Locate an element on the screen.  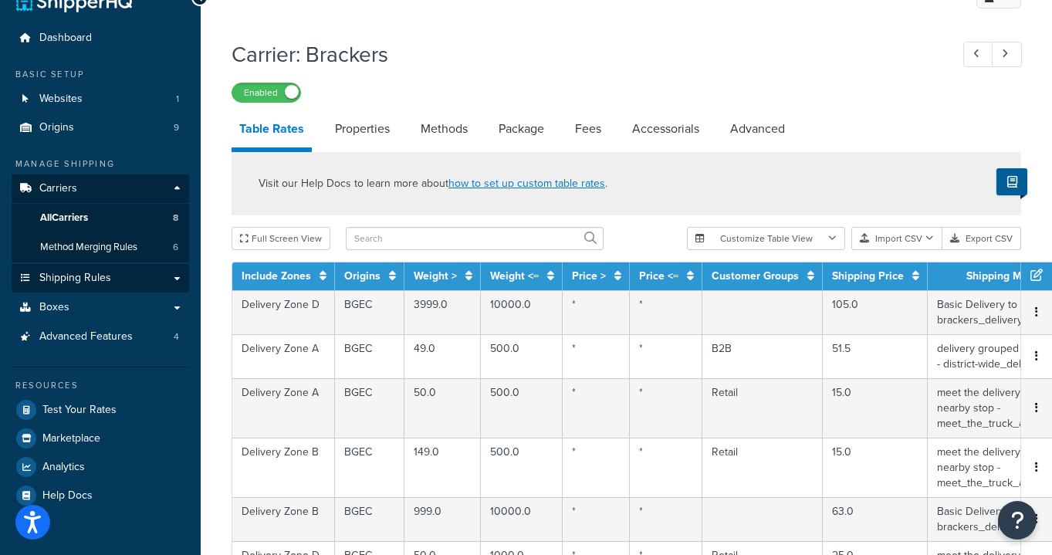
button: Open Resource Center is located at coordinates (1018, 520).